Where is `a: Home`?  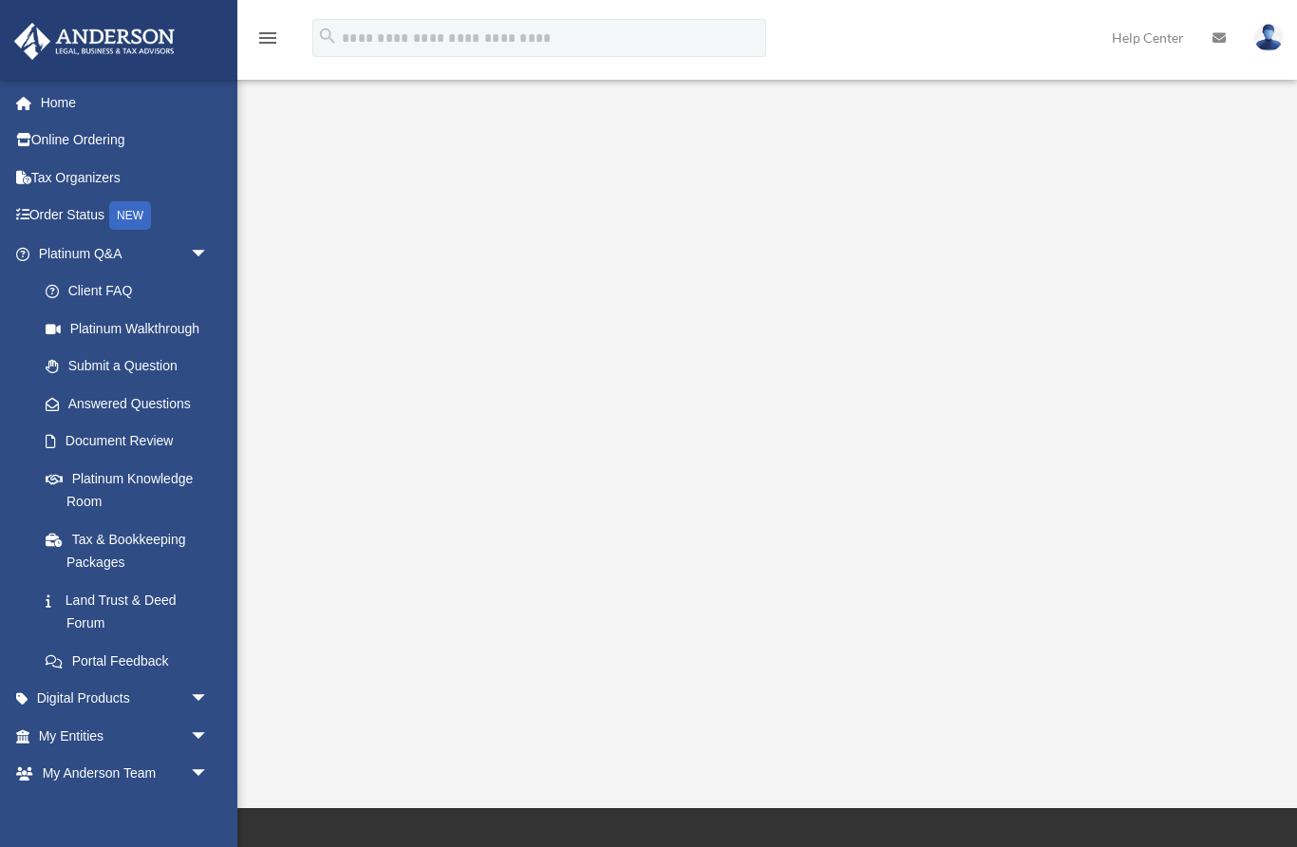 a: Home is located at coordinates (125, 103).